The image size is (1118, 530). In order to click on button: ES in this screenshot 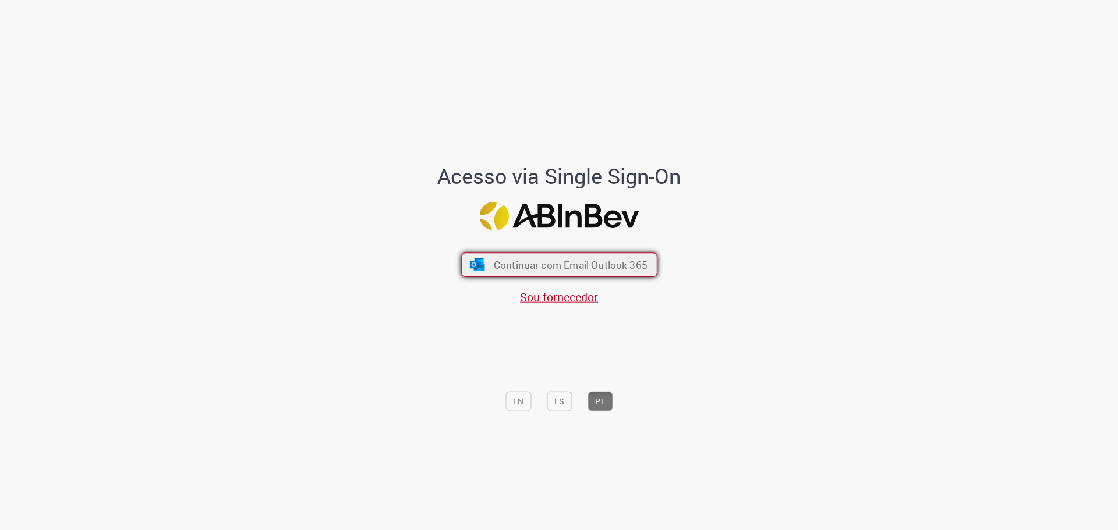, I will do `click(559, 401)`.